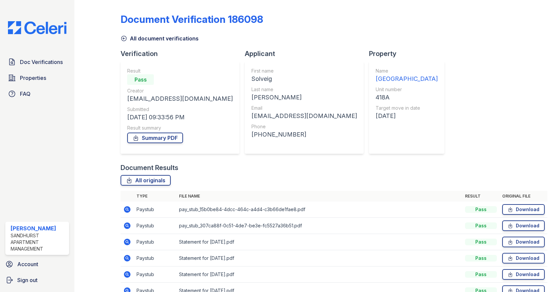 This screenshot has width=558, height=292. Describe the element at coordinates (192, 19) in the screenshot. I see `div: Document Verification 186098` at that location.